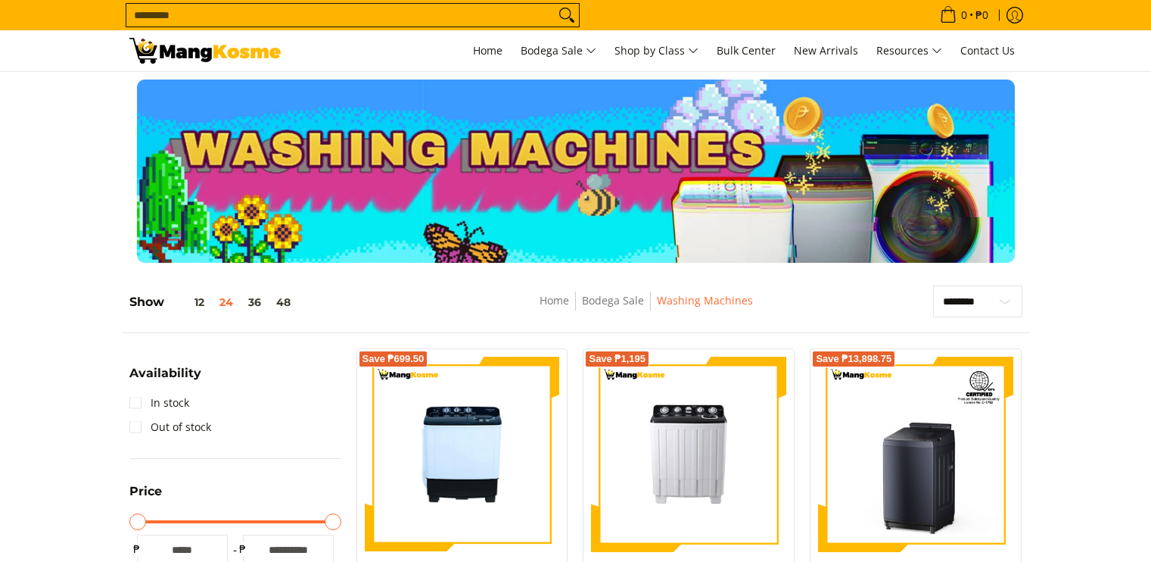  Describe the element at coordinates (145, 491) in the screenshot. I see `span: Price` at that location.